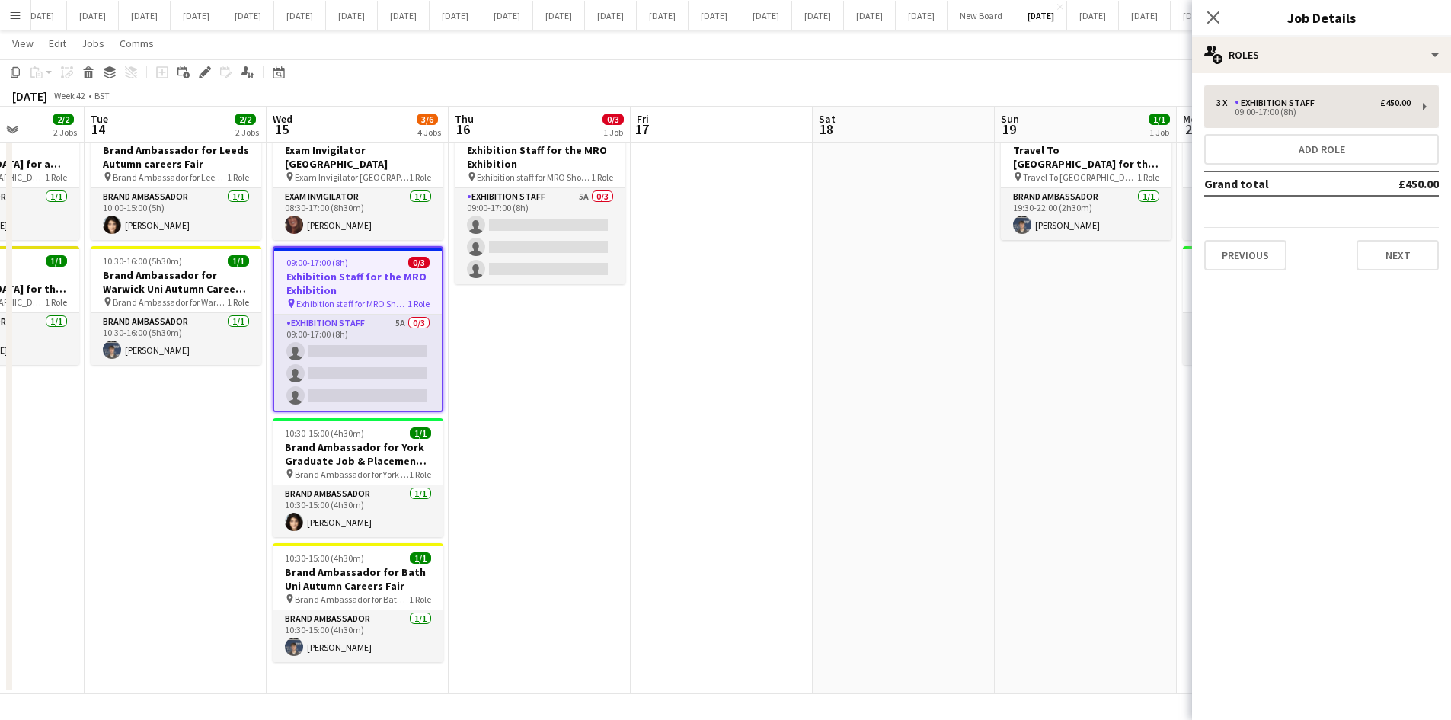 The image size is (1451, 720). Describe the element at coordinates (176, 305) in the screenshot. I see `div: 10:30-16:00 (5h30m)1/1Brand Ambassador for Warwick Uni Autumn Careers Fair Brand Ambassador for W...` at that location.